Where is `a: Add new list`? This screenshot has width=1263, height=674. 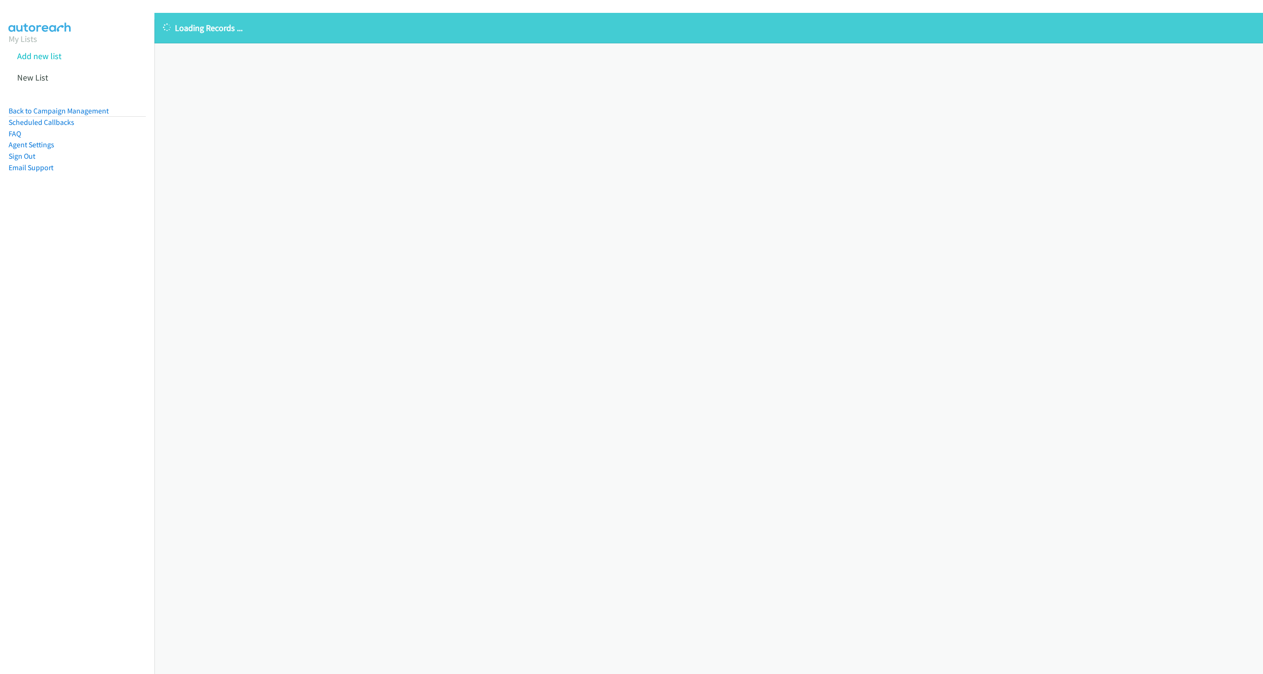 a: Add new list is located at coordinates (39, 56).